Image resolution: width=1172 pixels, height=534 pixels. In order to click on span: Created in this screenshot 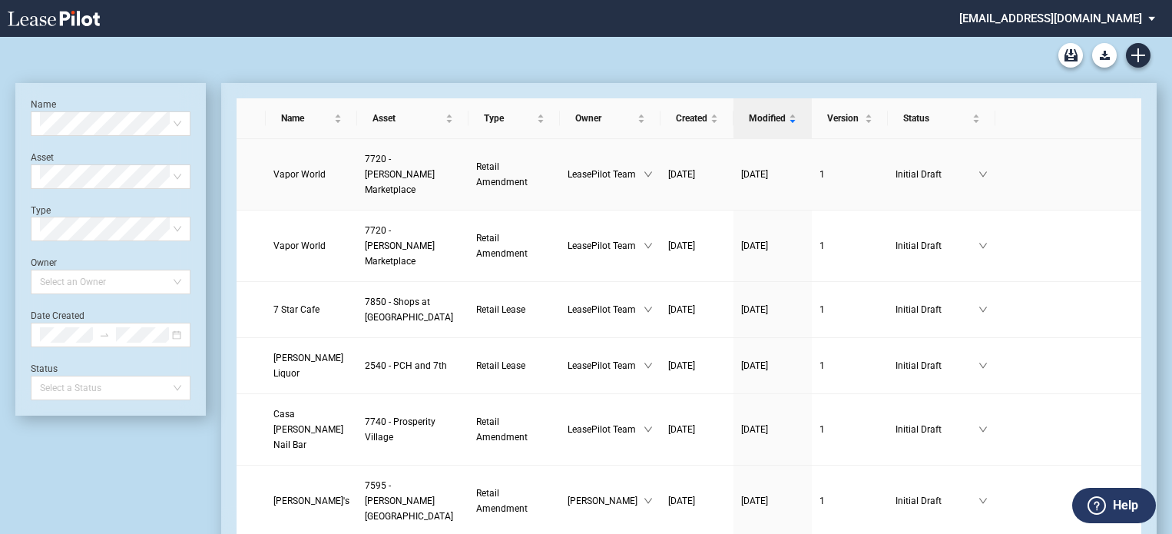, I will do `click(691, 118)`.